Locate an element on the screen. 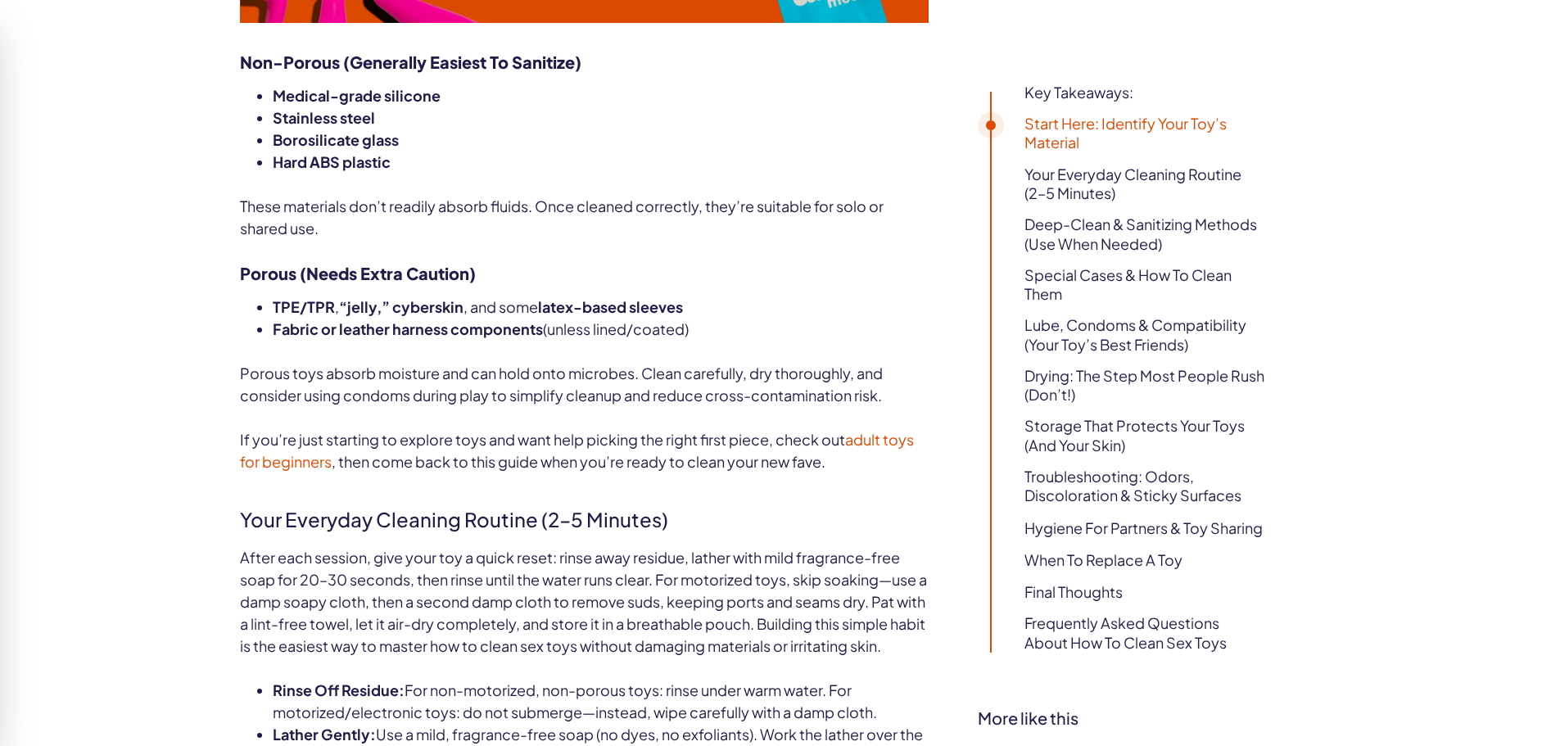 The width and height of the screenshot is (1560, 746). a: Hygiene For Partners & Toy Sharing is located at coordinates (1143, 527).